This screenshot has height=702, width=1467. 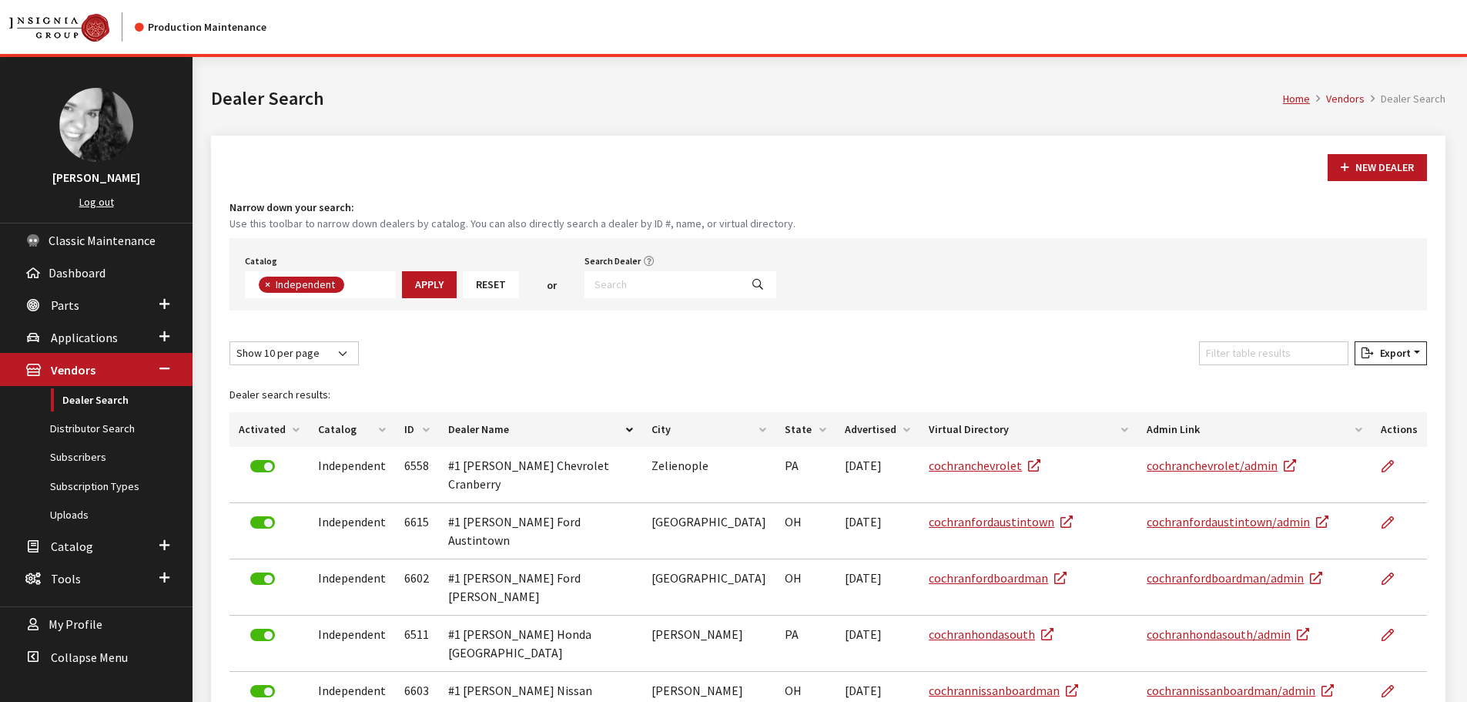 I want to click on input: Search, so click(x=662, y=284).